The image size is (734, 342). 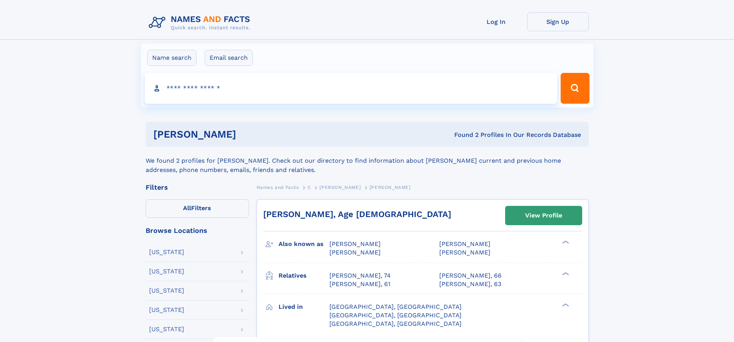 I want to click on a: C, so click(x=309, y=187).